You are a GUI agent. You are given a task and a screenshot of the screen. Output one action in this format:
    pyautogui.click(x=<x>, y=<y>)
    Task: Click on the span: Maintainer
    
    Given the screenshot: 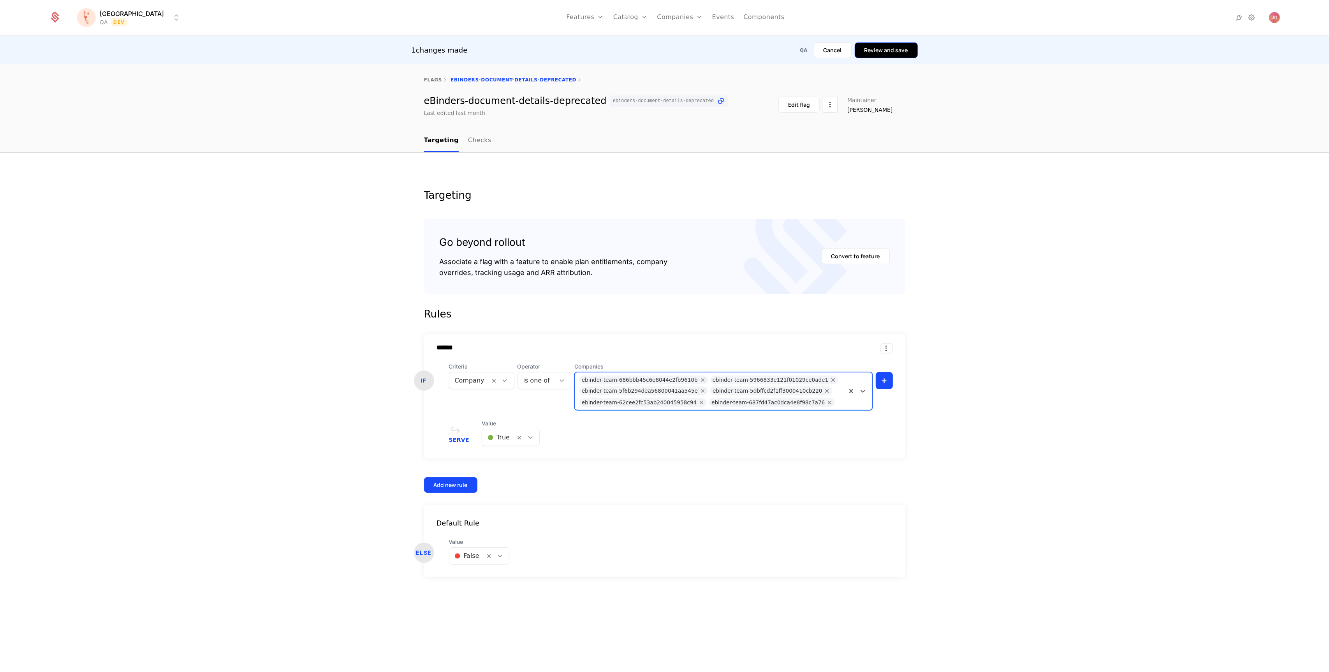 What is the action you would take?
    pyautogui.click(x=862, y=100)
    